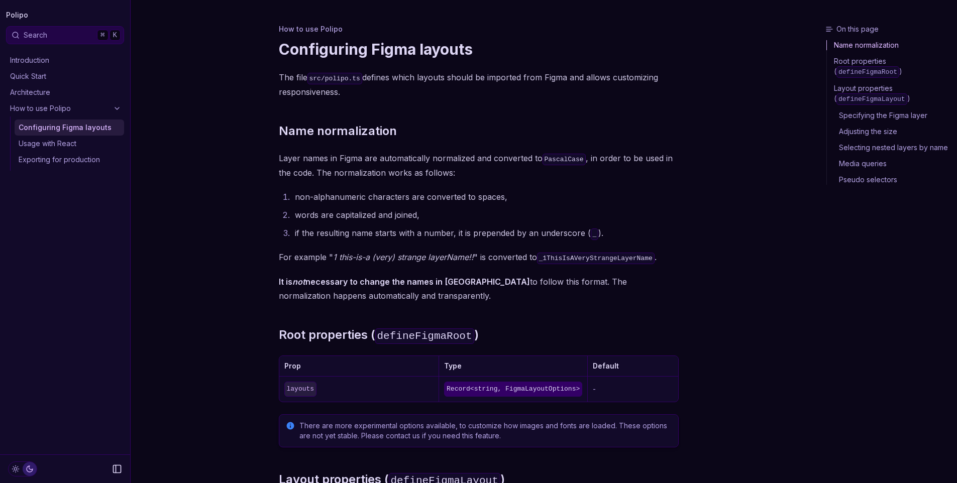  Describe the element at coordinates (300, 389) in the screenshot. I see `code: layouts` at that location.